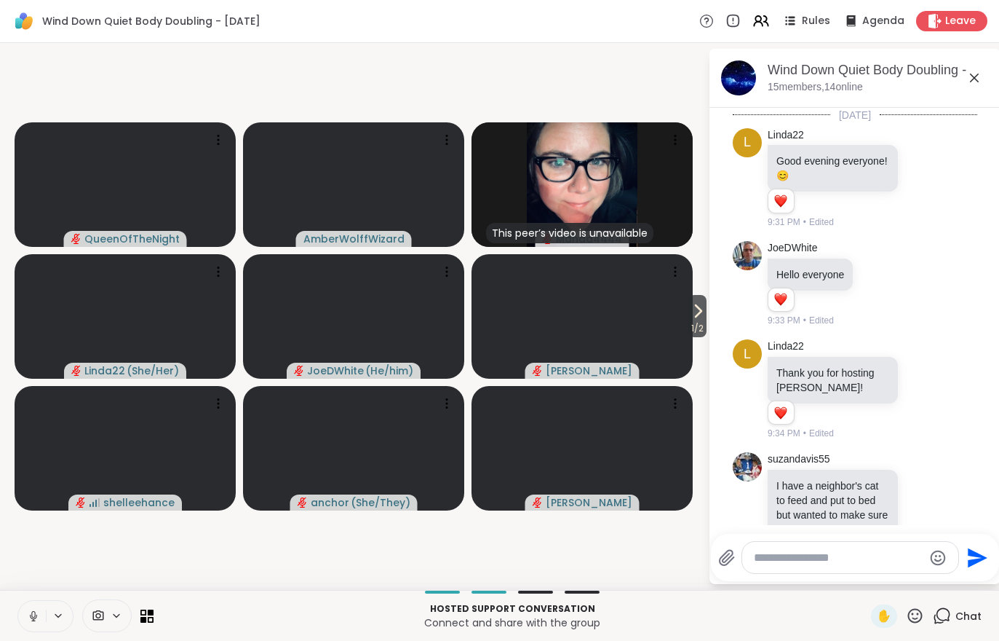 Image resolution: width=999 pixels, height=641 pixels. What do you see at coordinates (961, 21) in the screenshot?
I see `span: Leave` at bounding box center [961, 21].